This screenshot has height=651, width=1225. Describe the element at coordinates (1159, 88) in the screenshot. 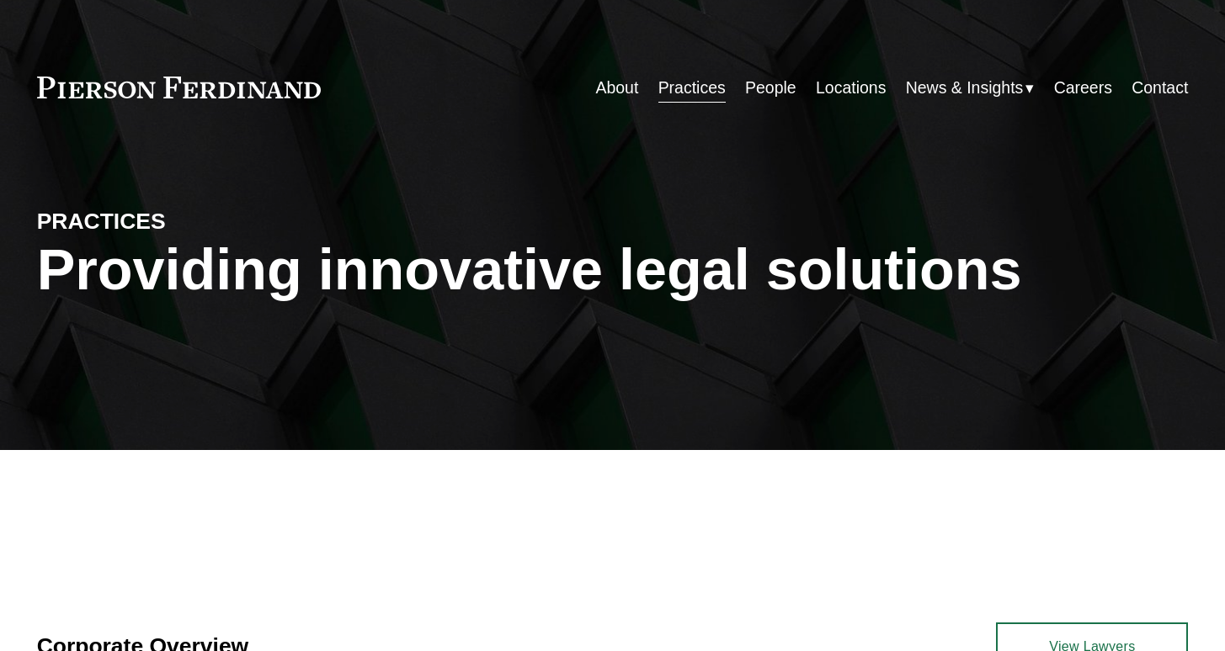

I see `a: Contact` at that location.